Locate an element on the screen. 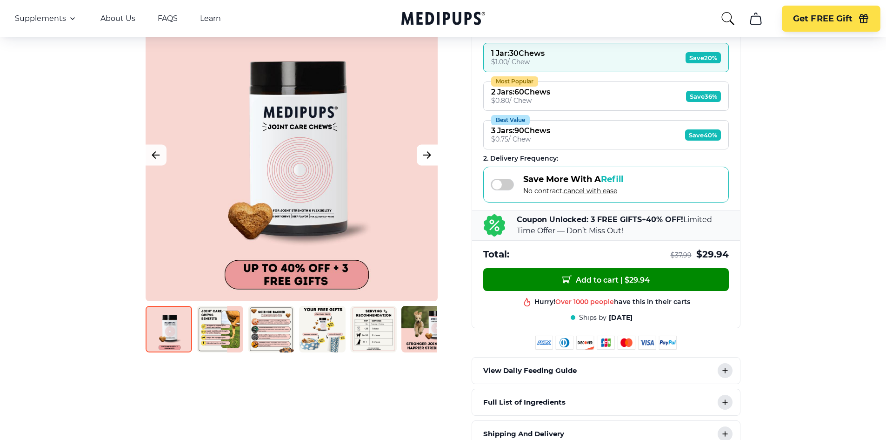  span: Get FREE Gift is located at coordinates (823, 19).